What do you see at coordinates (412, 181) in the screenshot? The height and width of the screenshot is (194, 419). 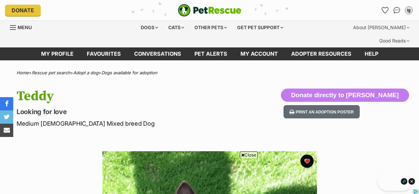 I see `img: close_dark.svg` at bounding box center [412, 181].